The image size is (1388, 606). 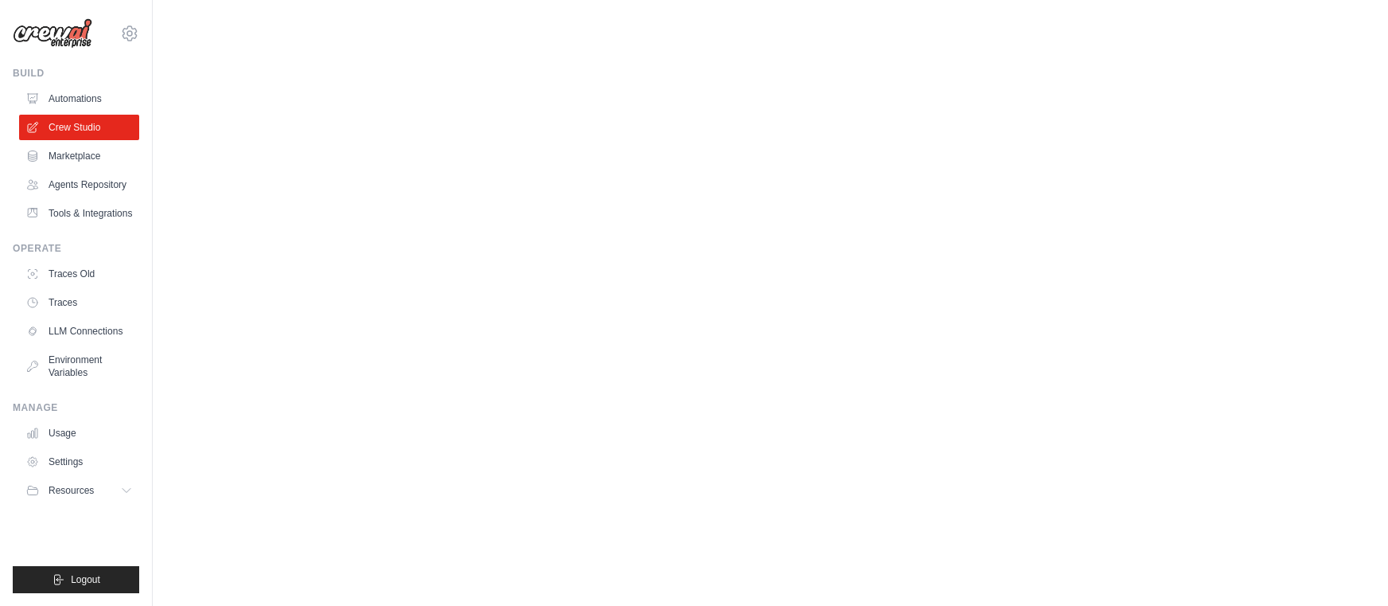 What do you see at coordinates (79, 433) in the screenshot?
I see `a: Usage` at bounding box center [79, 433].